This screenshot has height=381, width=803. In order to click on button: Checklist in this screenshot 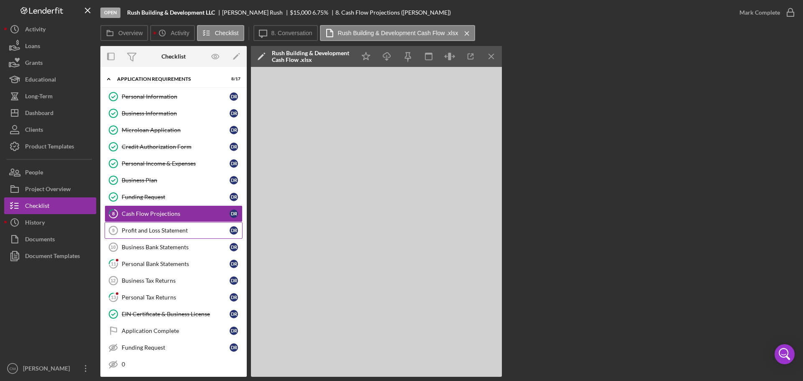, I will do `click(220, 33)`.